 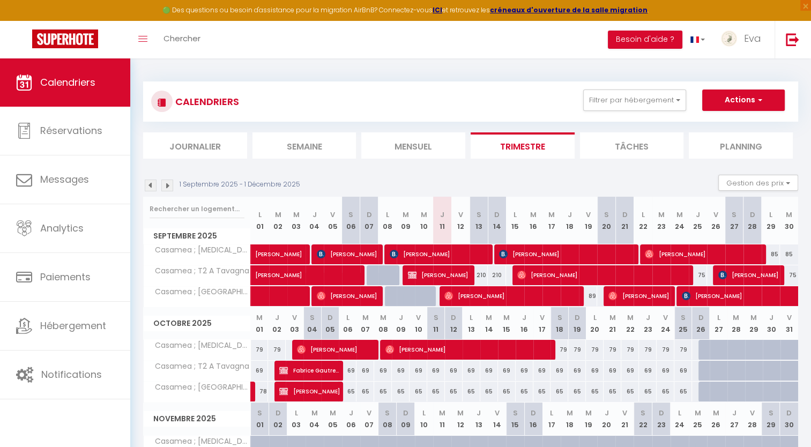 I want to click on th: 16, so click(x=524, y=323).